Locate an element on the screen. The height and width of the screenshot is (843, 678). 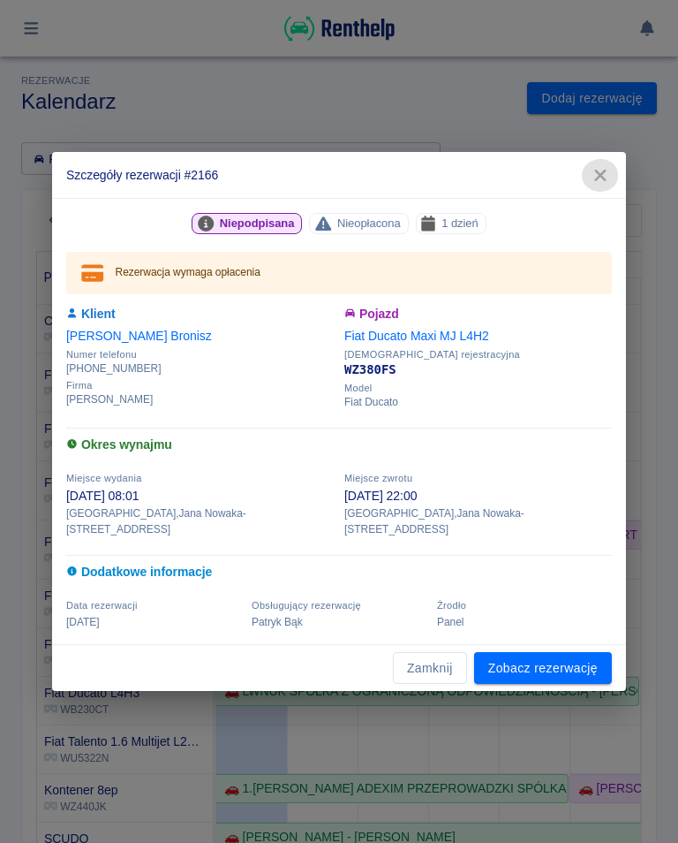
p: Patryk Bąk is located at coordinates (339, 622).